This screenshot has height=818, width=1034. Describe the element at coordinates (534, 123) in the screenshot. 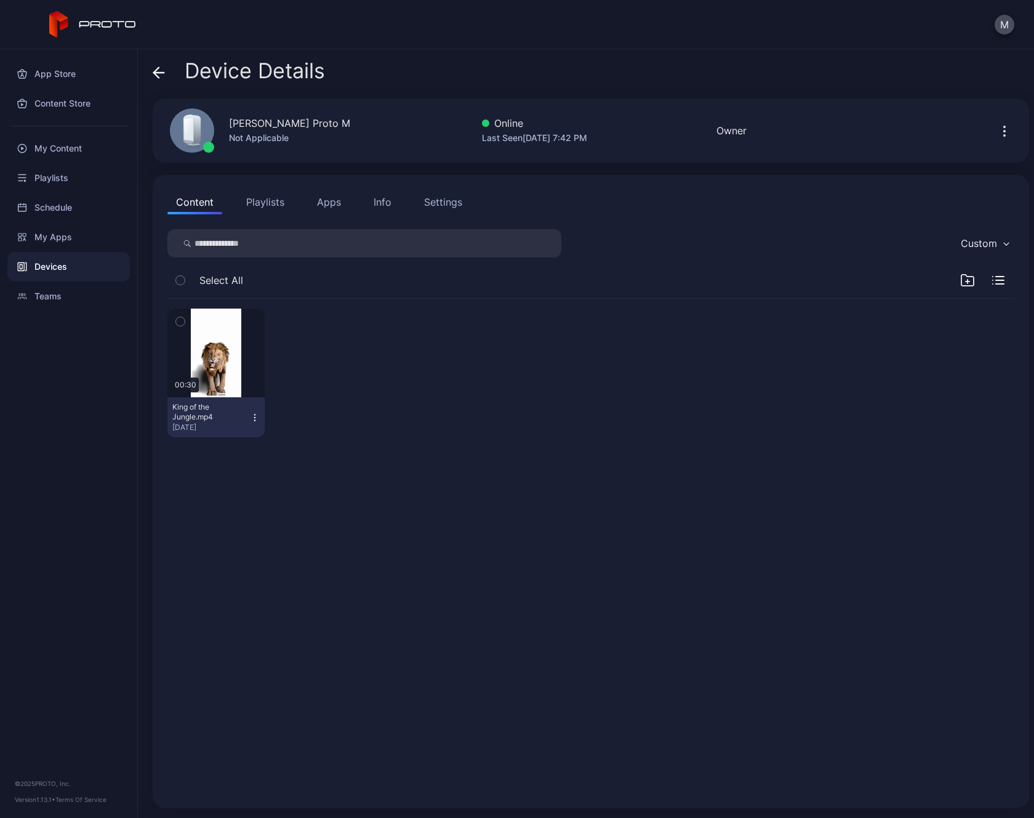

I see `div: Online` at that location.